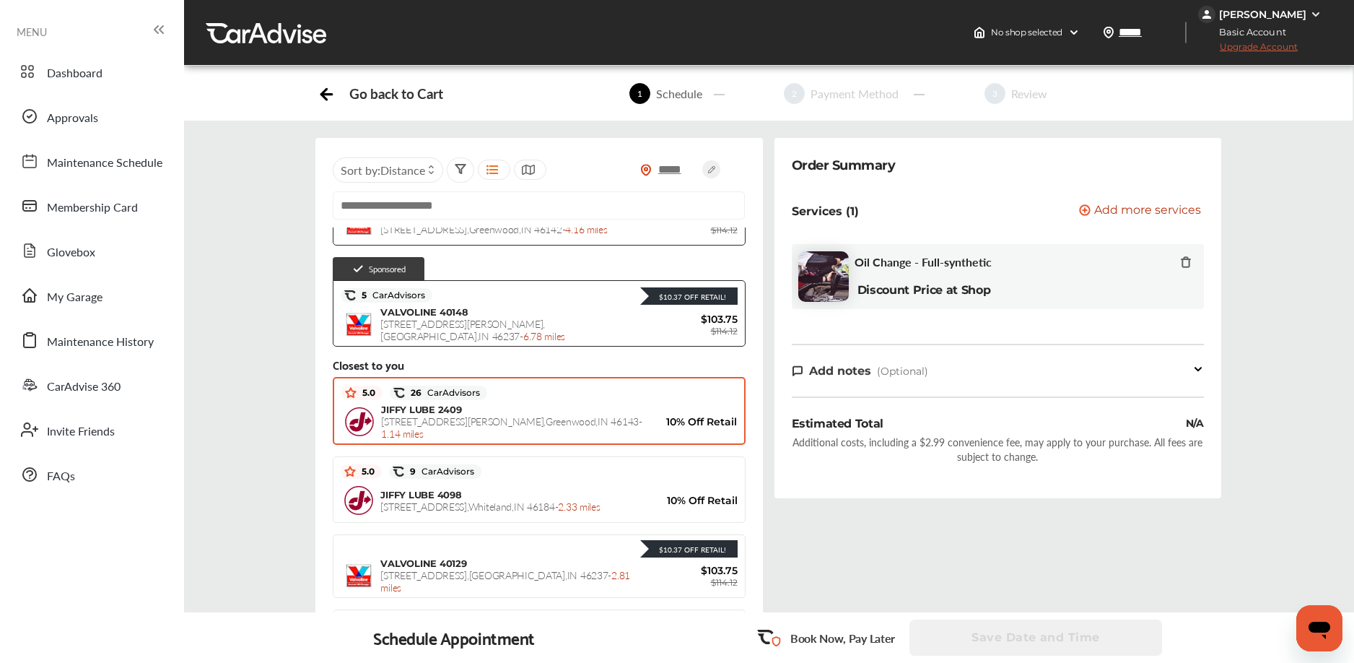 The image size is (1354, 663). What do you see at coordinates (100, 342) in the screenshot?
I see `span: Maintenance History` at bounding box center [100, 342].